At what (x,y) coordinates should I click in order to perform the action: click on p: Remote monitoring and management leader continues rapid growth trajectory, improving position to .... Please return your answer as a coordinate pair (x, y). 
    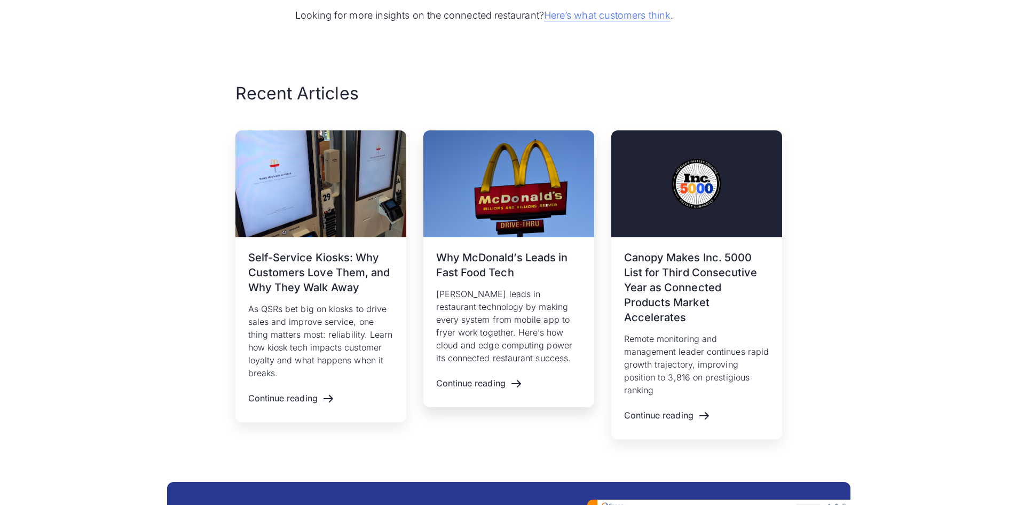
    Looking at the image, I should click on (697, 364).